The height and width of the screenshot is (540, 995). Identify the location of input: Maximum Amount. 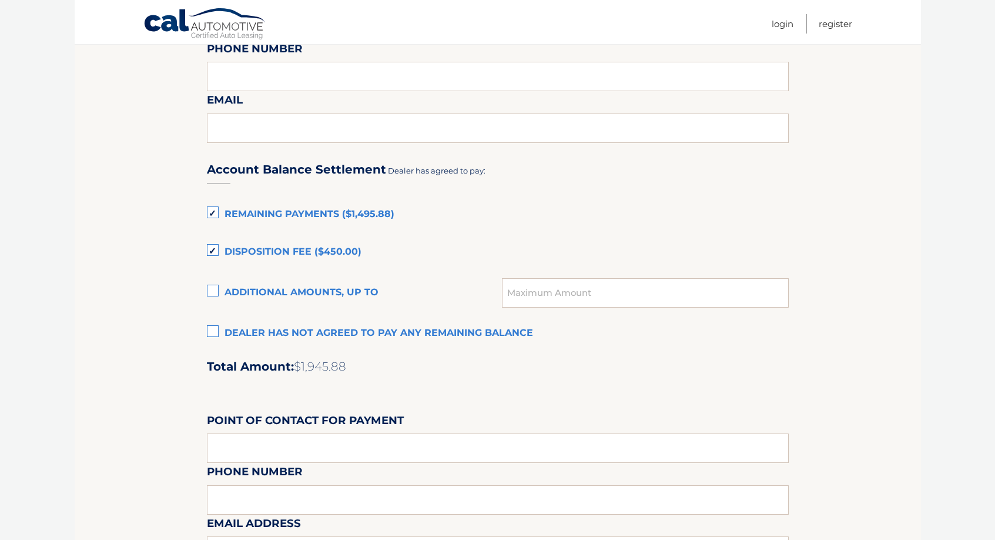
(645, 293).